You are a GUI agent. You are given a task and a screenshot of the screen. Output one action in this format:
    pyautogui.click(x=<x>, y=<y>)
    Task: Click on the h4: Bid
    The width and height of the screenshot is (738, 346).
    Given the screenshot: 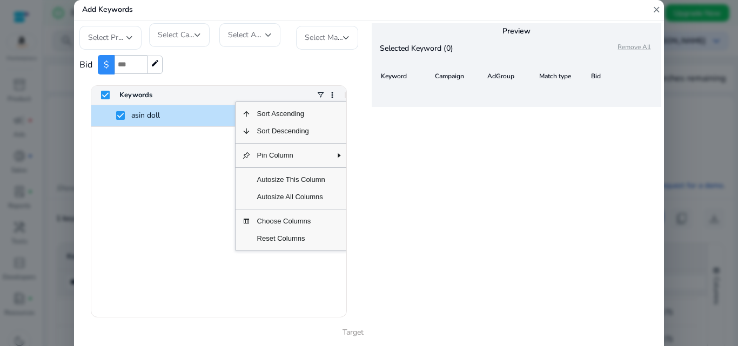 What is the action you would take?
    pyautogui.click(x=86, y=65)
    